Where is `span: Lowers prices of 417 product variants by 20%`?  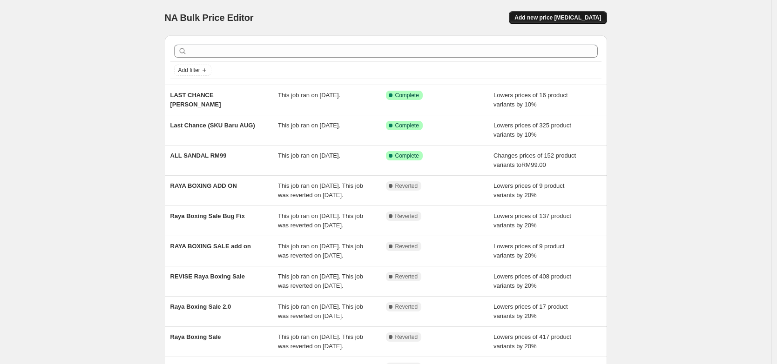 span: Lowers prices of 417 product variants by 20% is located at coordinates (532, 342).